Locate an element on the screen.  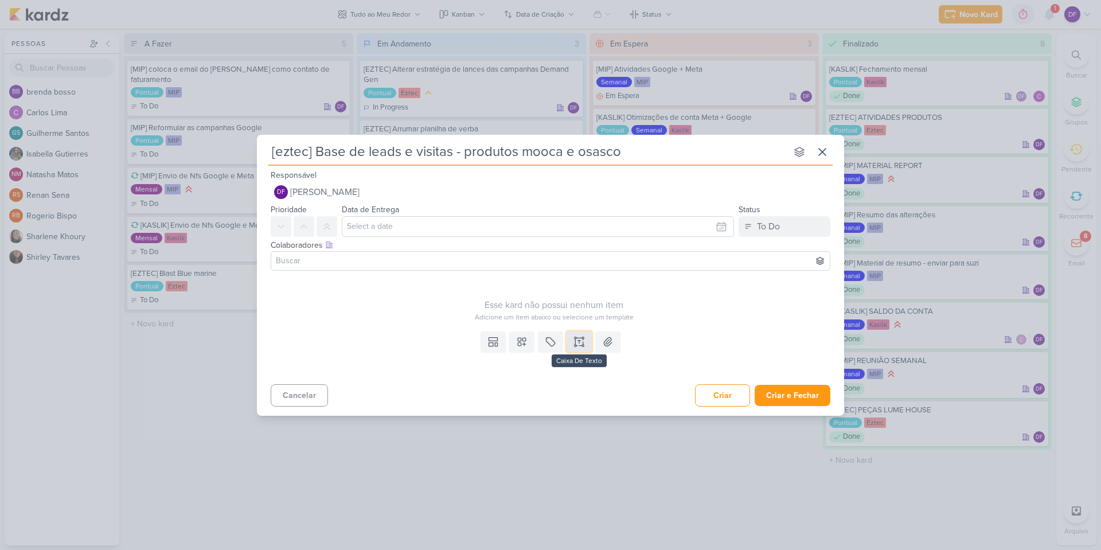
div: Colaboradores is located at coordinates (551, 245).